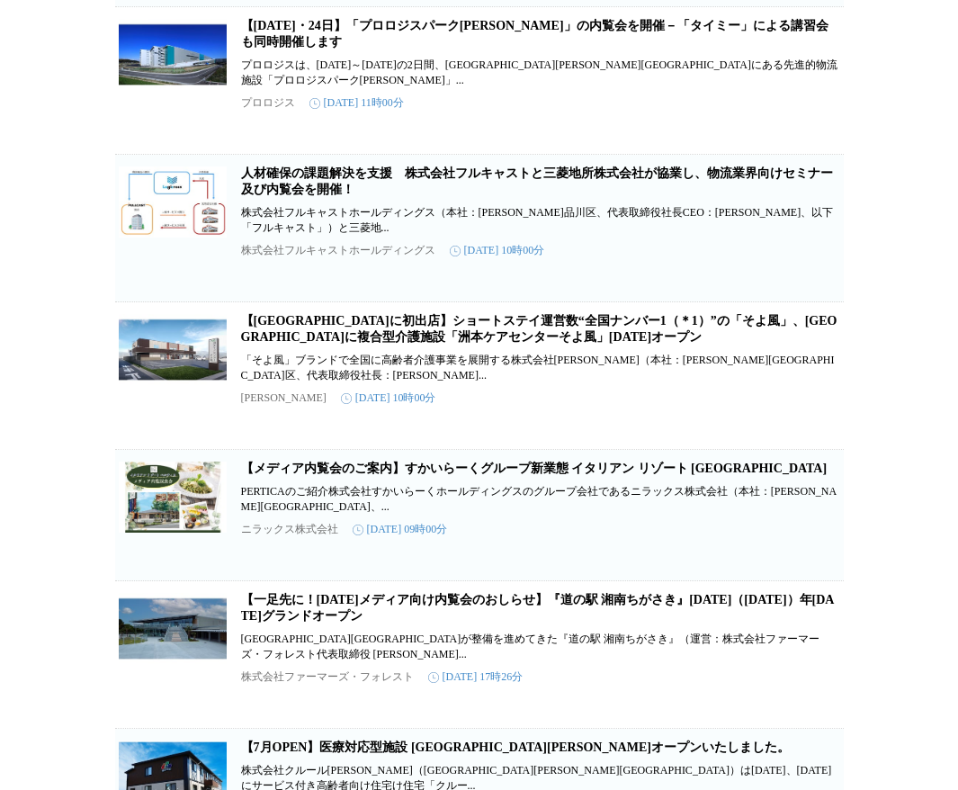 The width and height of the screenshot is (958, 790). Describe the element at coordinates (338, 250) in the screenshot. I see `p: 株式会社フルキャストホールディングス` at that location.